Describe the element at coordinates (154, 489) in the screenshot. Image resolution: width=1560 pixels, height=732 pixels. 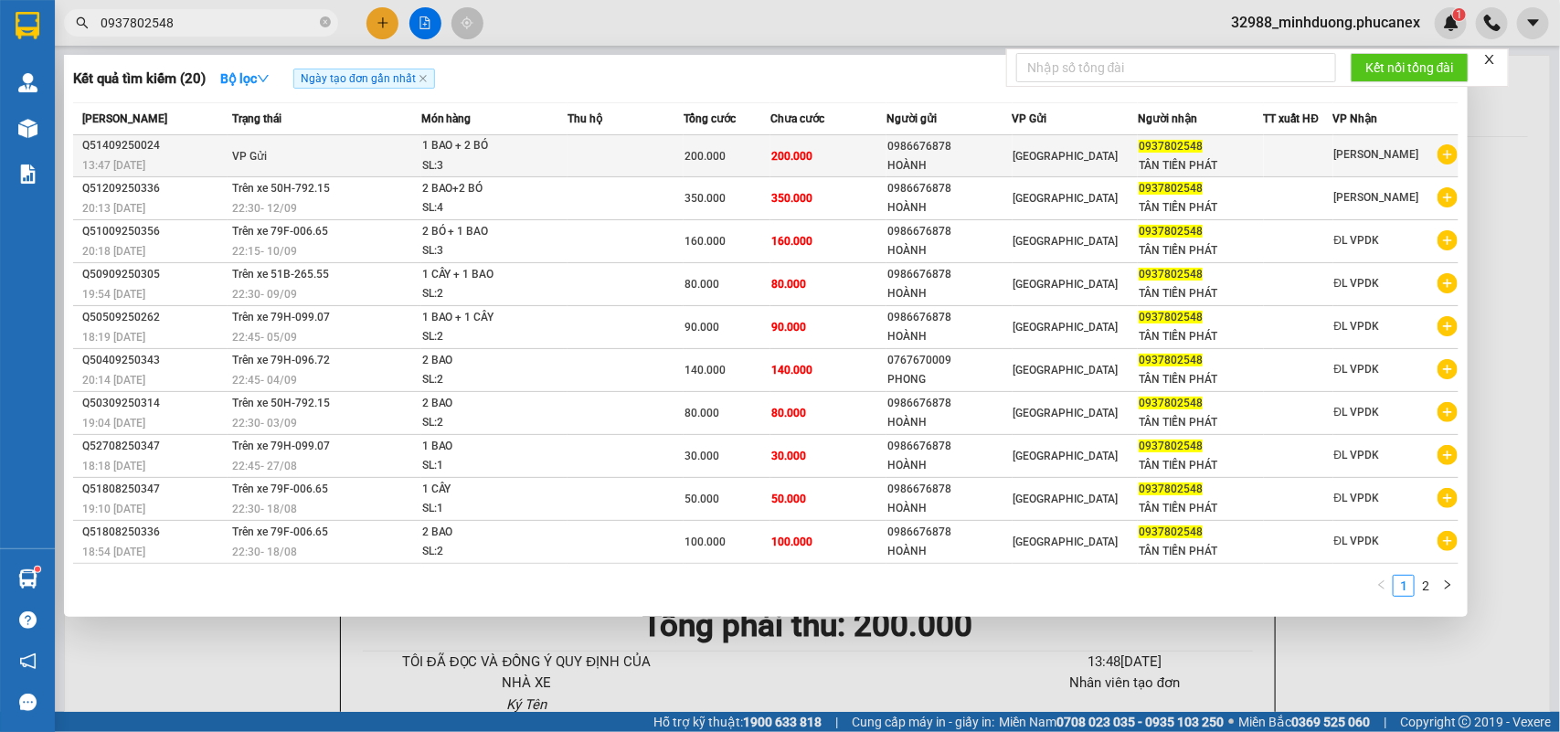
I see `div: Q51808250347` at that location.